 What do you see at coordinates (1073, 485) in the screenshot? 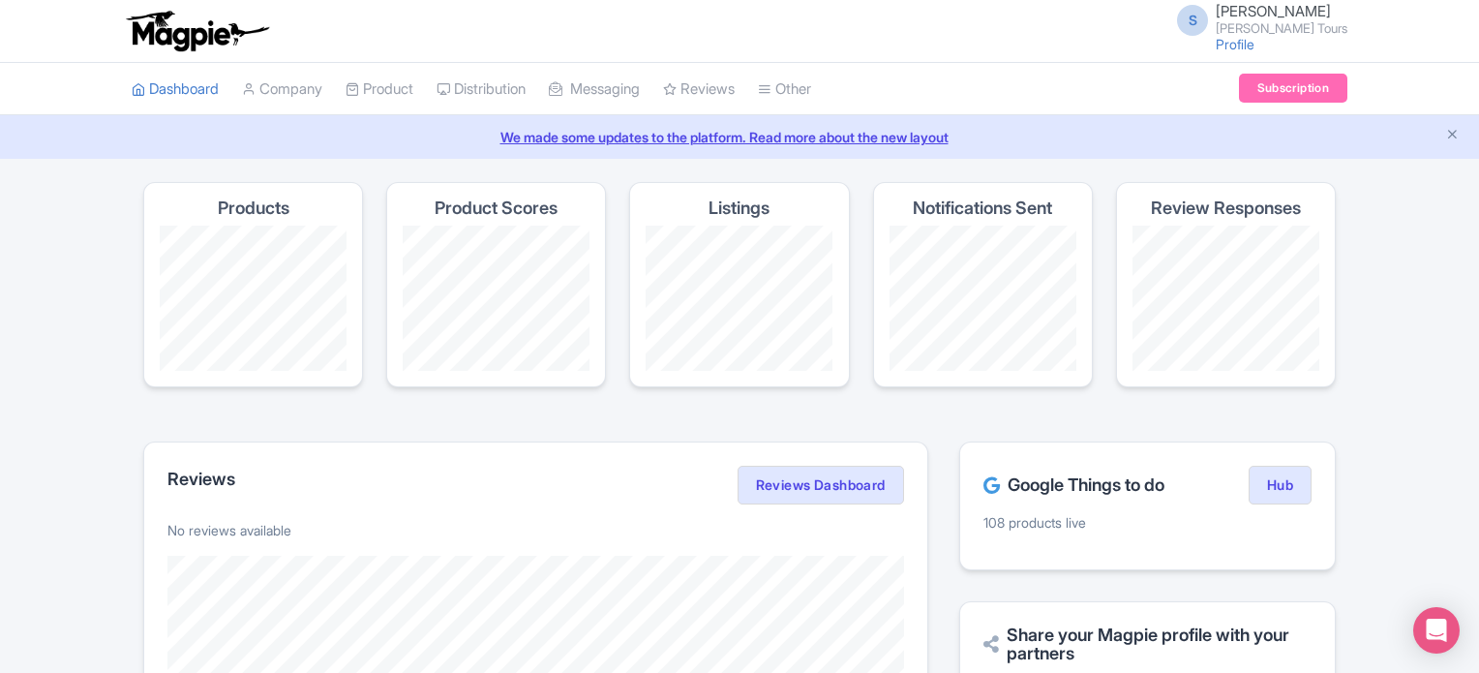
I see `h2: Google Things to do` at bounding box center [1073, 485].